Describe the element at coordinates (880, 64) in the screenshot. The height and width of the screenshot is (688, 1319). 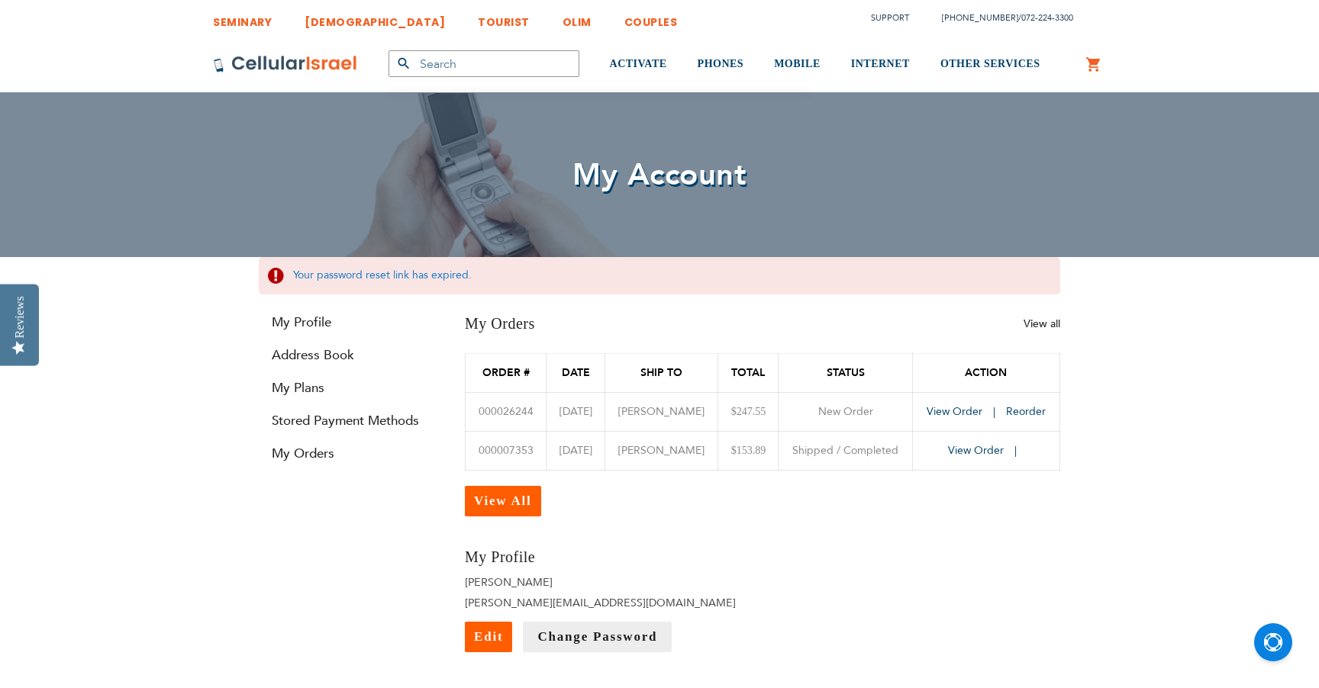
I see `a: INTERNET` at that location.